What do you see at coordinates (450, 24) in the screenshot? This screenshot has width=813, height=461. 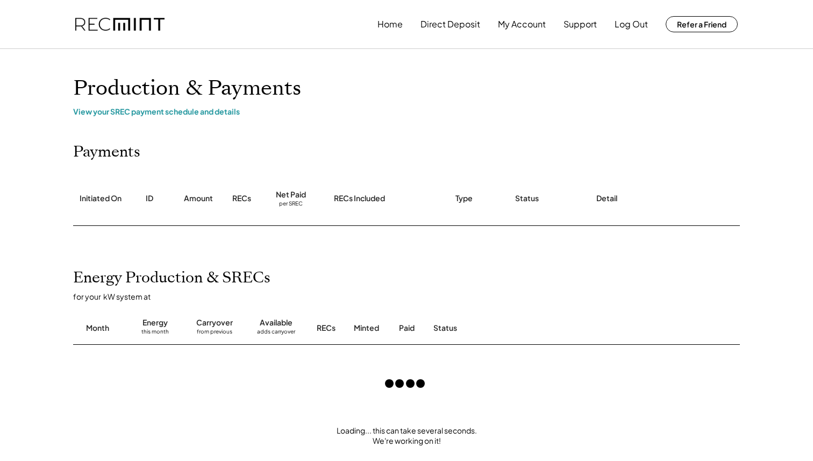 I see `button: Direct Deposit` at bounding box center [450, 24].